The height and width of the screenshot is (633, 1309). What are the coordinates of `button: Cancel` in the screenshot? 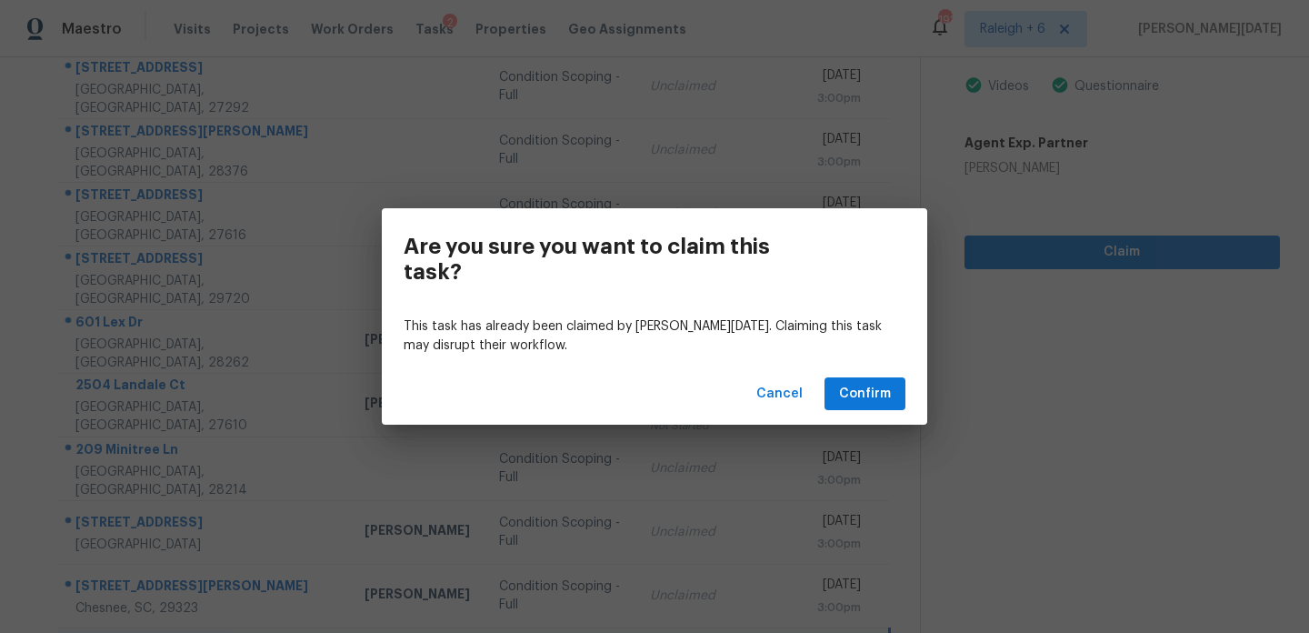 It's located at (779, 394).